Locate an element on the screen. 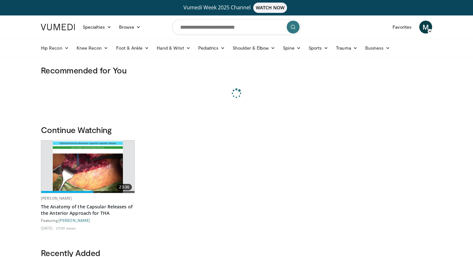  a: 23:36 is located at coordinates (88, 167).